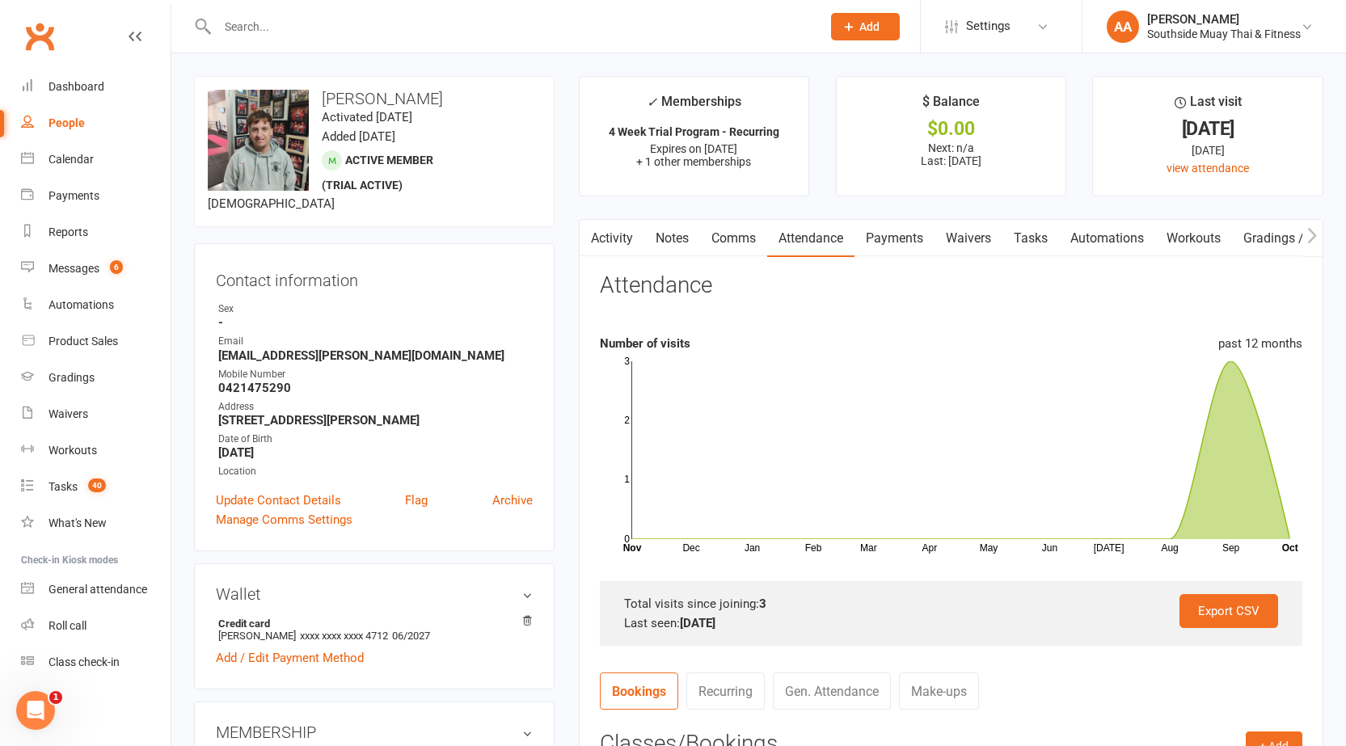 The width and height of the screenshot is (1346, 746). Describe the element at coordinates (95, 341) in the screenshot. I see `a: Product Sales` at that location.